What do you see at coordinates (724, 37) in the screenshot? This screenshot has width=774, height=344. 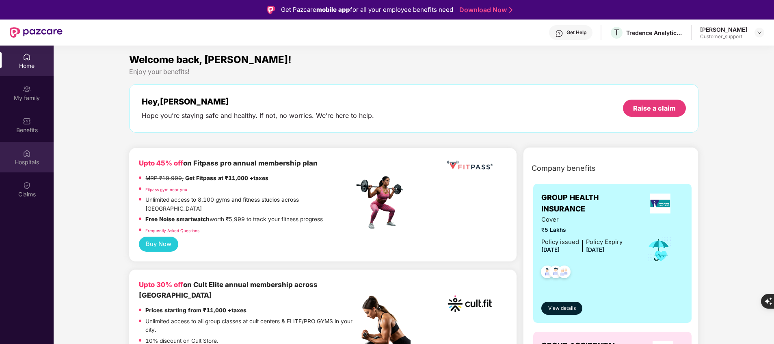 I see `div: Customer_support` at bounding box center [724, 37].